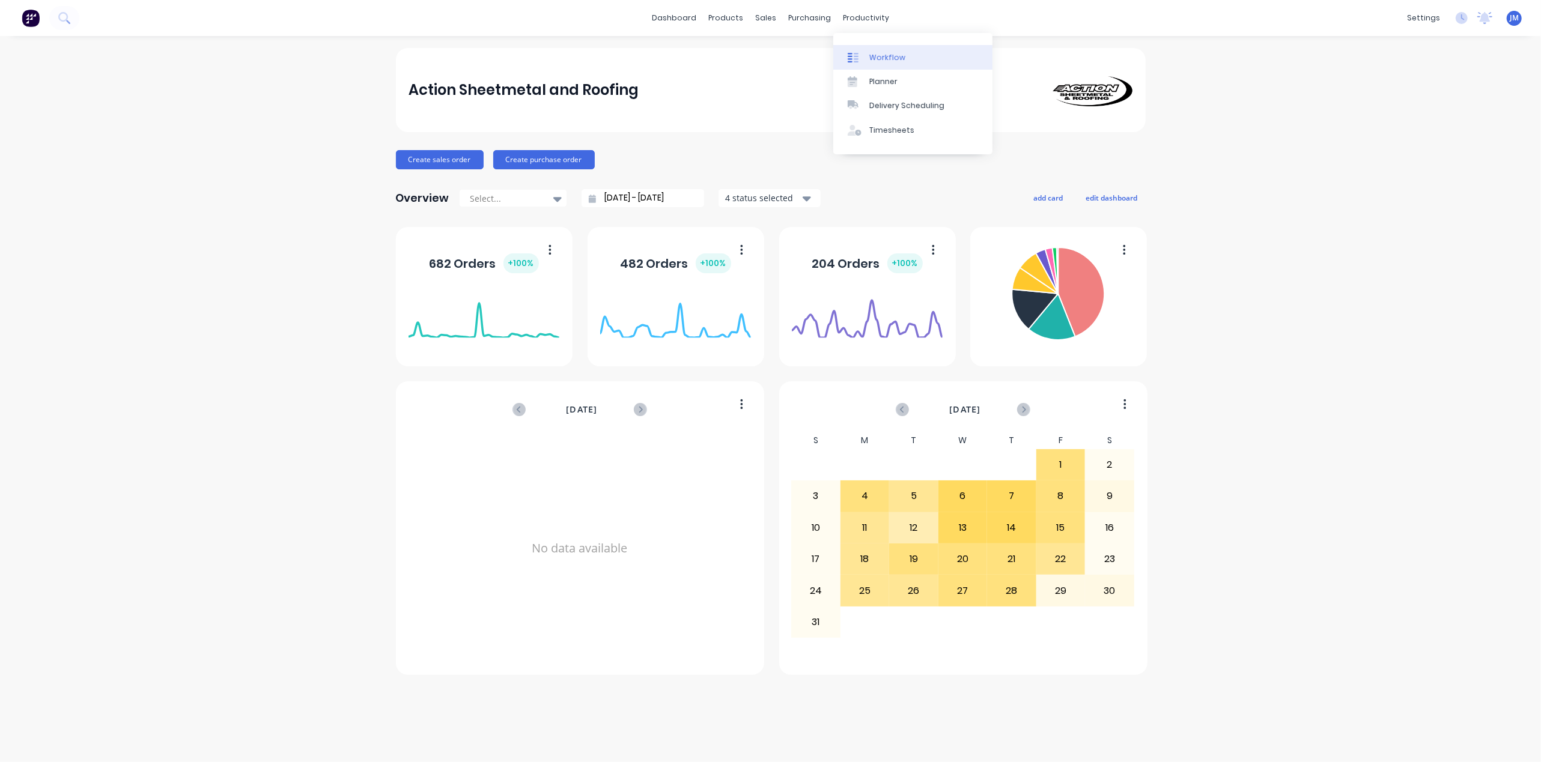 The image size is (1541, 762). What do you see at coordinates (1110, 528) in the screenshot?
I see `div: 16` at bounding box center [1110, 528].